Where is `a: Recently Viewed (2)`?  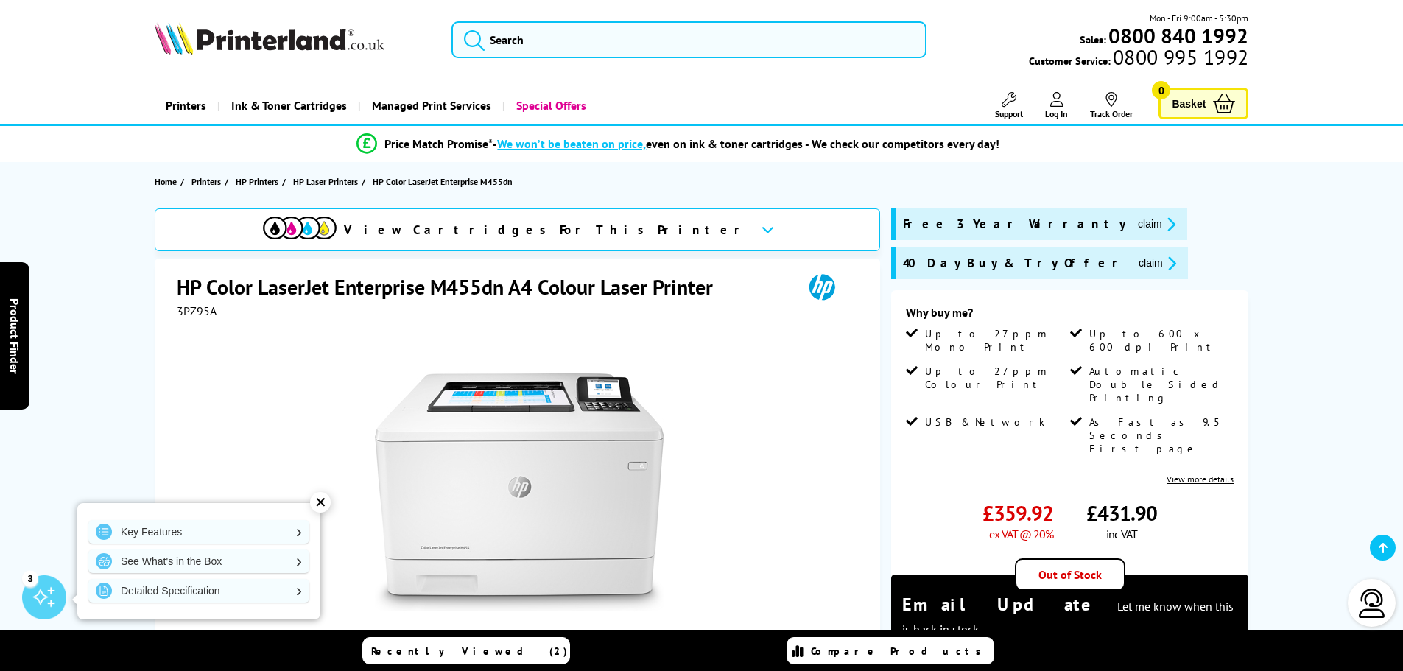 a: Recently Viewed (2) is located at coordinates (466, 650).